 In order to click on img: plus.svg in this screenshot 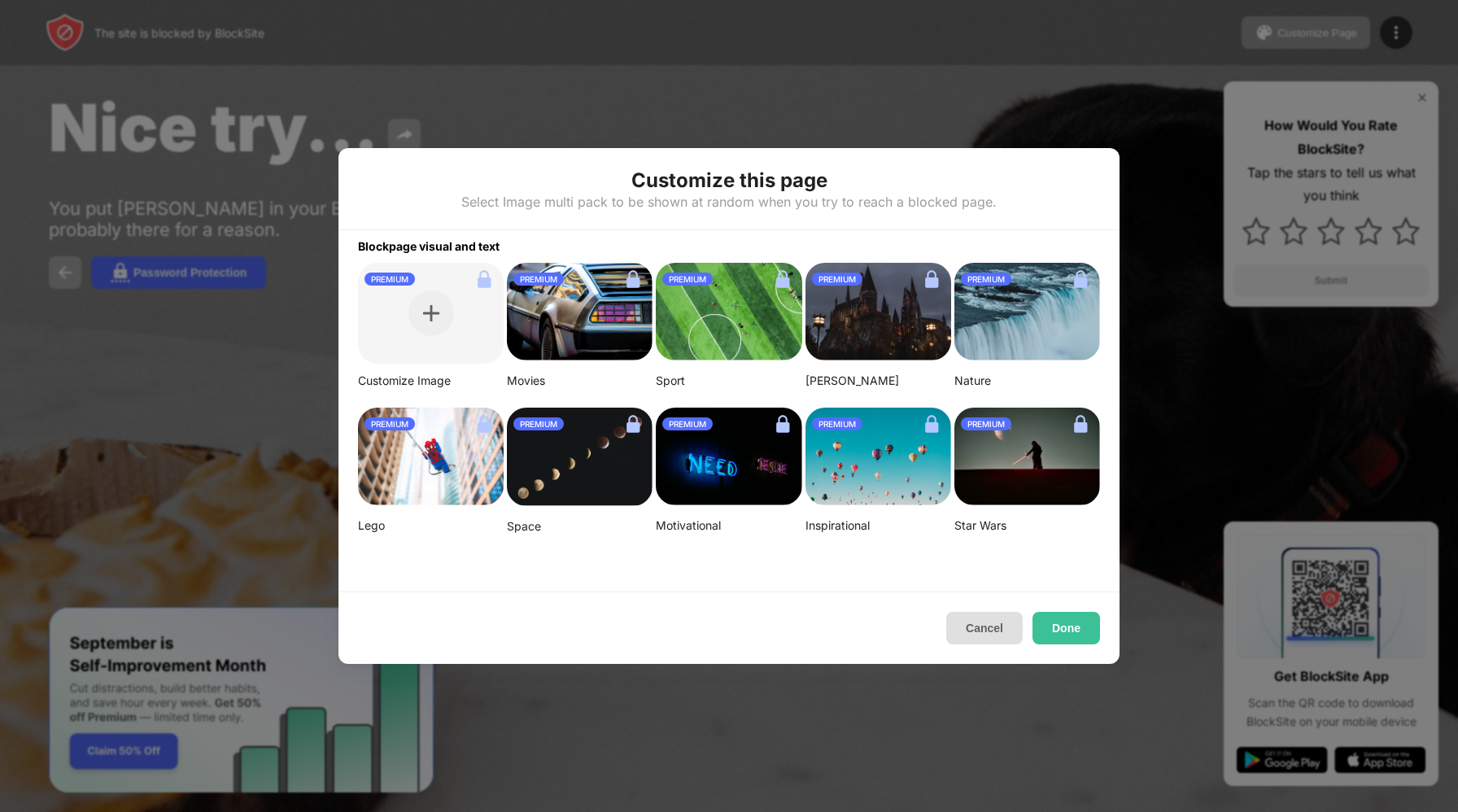, I will do `click(431, 313)`.